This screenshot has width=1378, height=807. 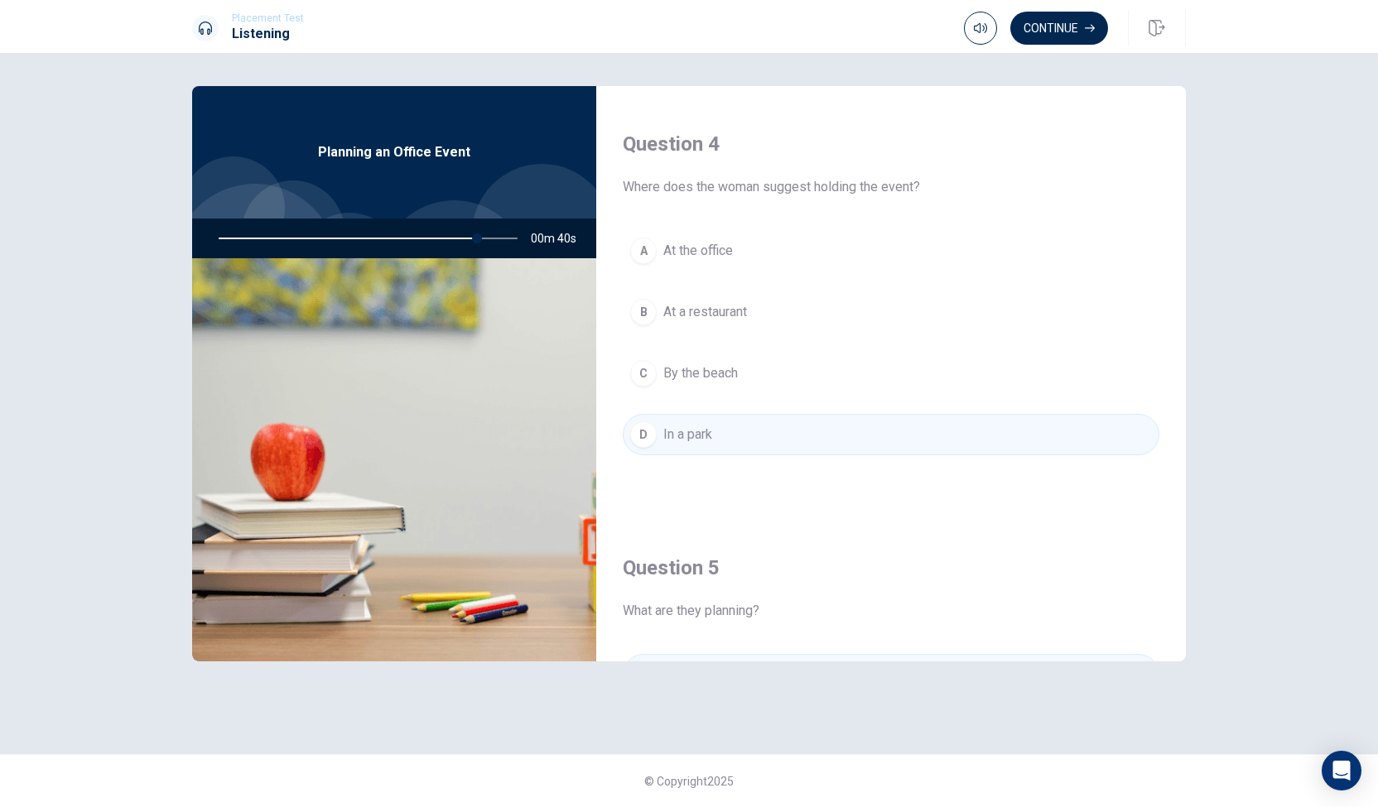 I want to click on div: C, so click(x=643, y=373).